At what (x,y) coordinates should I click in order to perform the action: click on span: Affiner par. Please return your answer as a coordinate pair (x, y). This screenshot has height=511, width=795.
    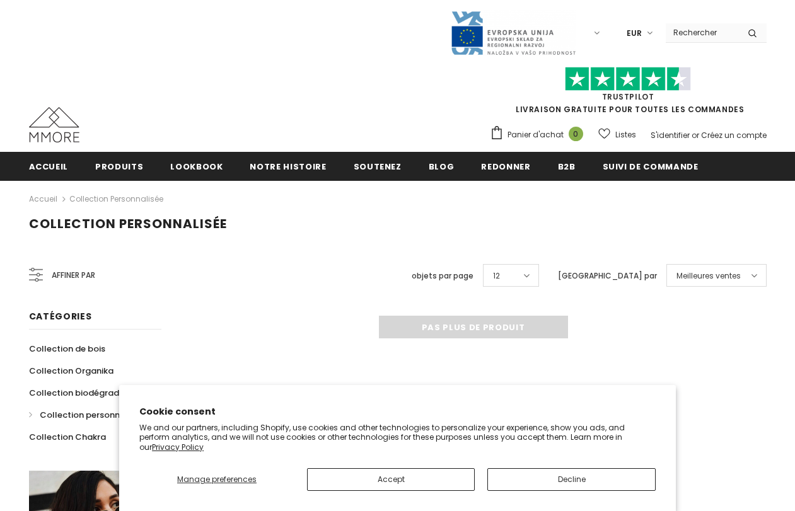
    Looking at the image, I should click on (73, 276).